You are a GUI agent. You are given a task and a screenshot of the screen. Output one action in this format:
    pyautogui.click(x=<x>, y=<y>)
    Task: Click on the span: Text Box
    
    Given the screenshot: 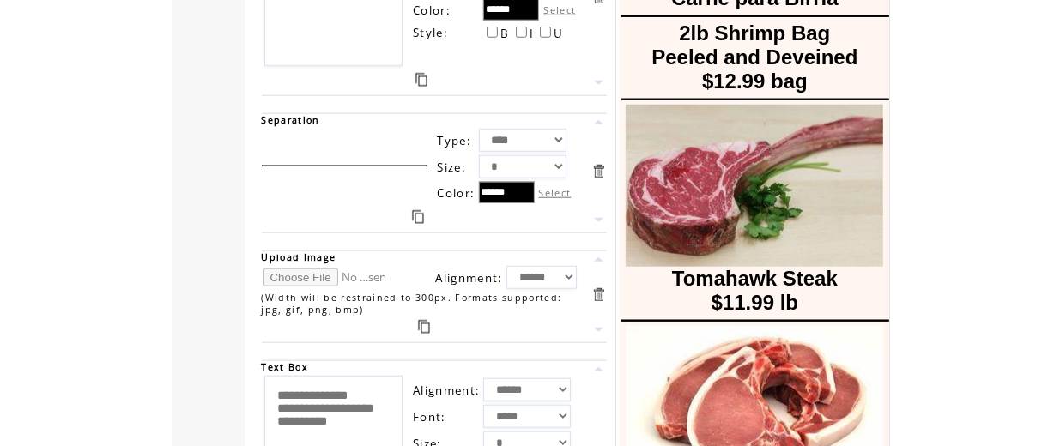 What is the action you would take?
    pyautogui.click(x=285, y=367)
    